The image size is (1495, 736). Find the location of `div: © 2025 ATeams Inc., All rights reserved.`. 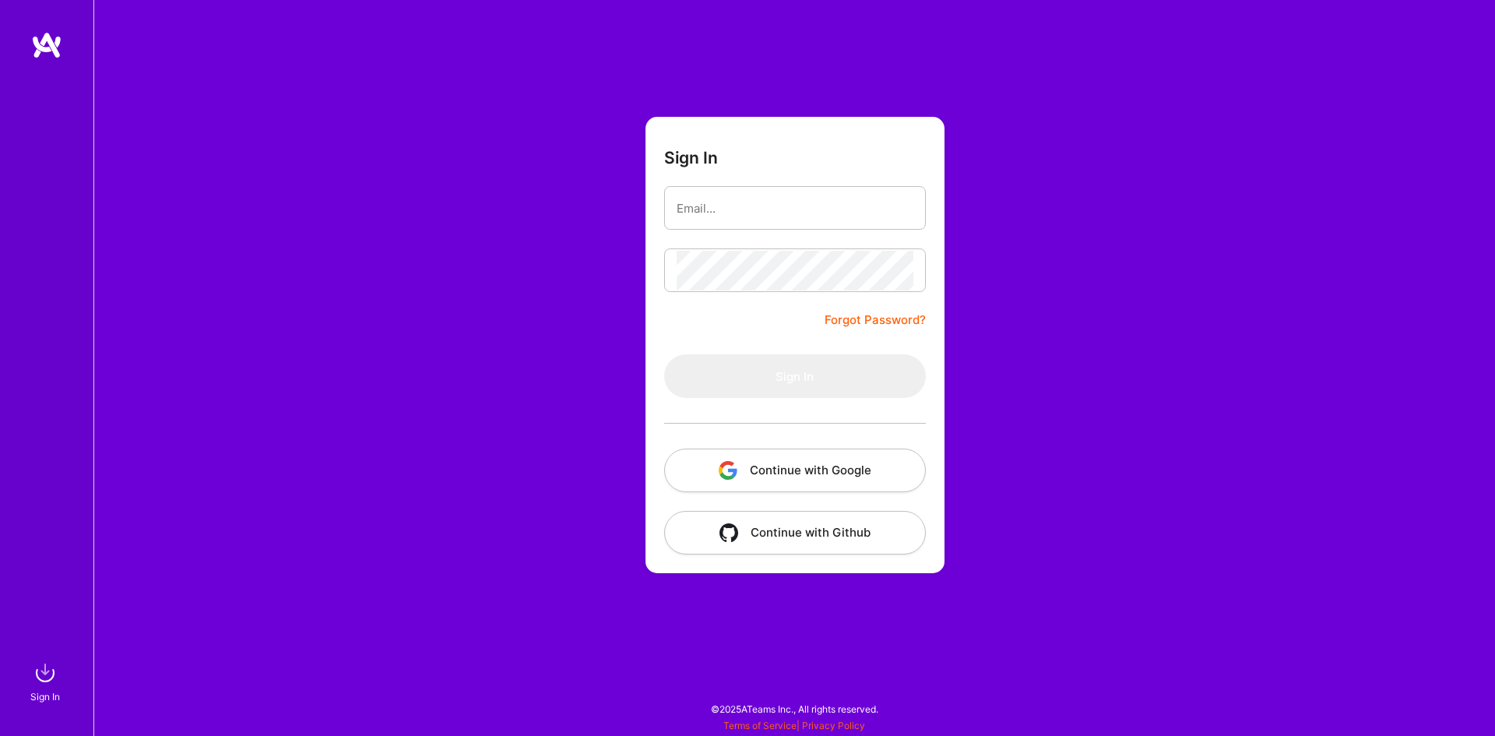

div: © 2025 ATeams Inc., All rights reserved. is located at coordinates (794, 708).